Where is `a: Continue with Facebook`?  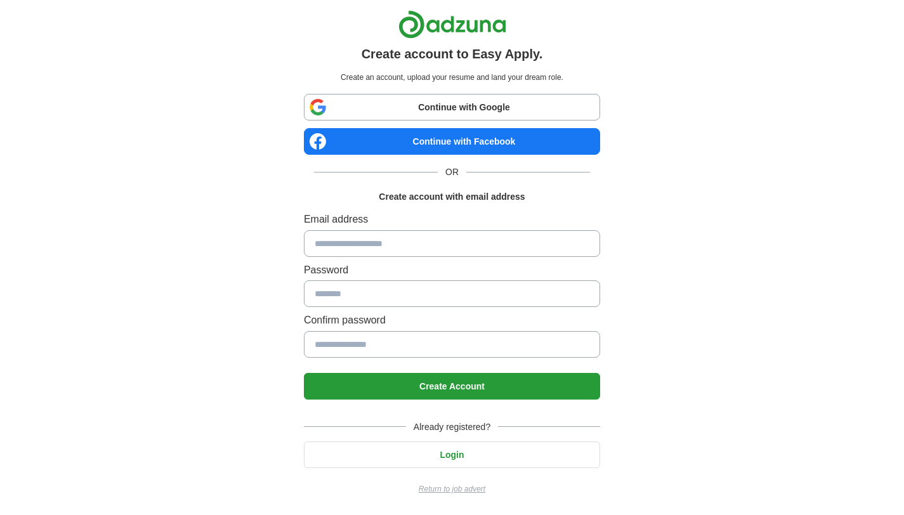 a: Continue with Facebook is located at coordinates (452, 142).